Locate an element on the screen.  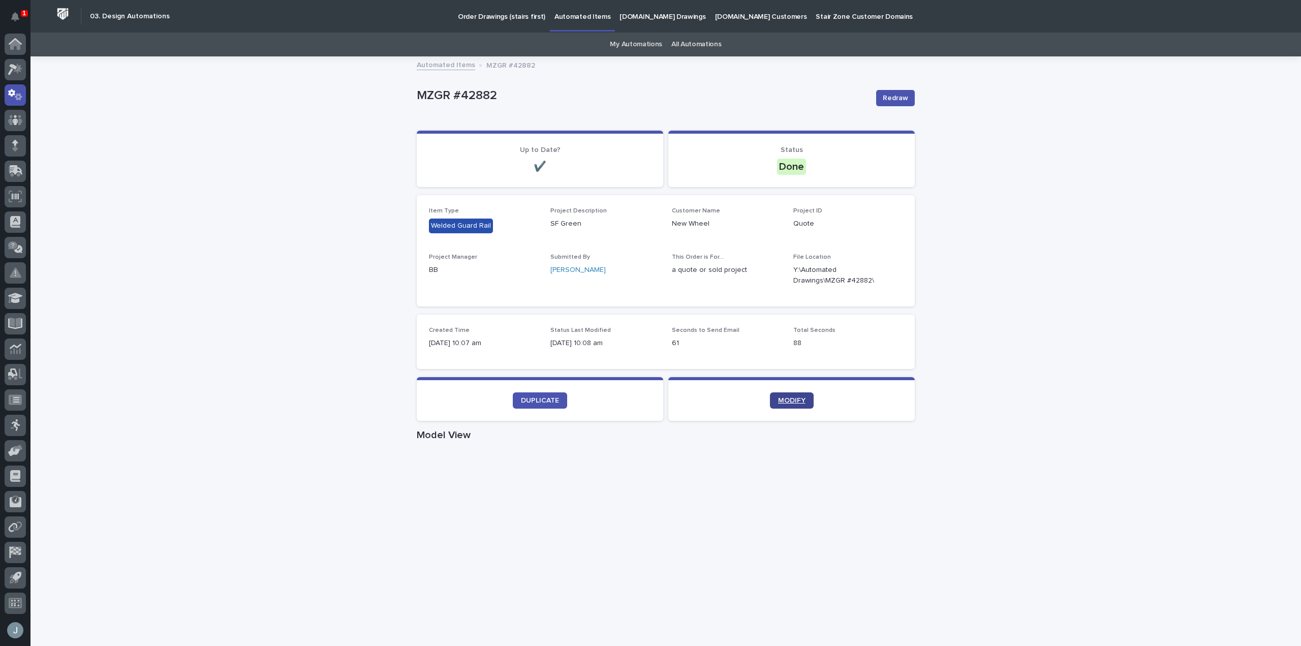
p: 88 is located at coordinates (848, 343).